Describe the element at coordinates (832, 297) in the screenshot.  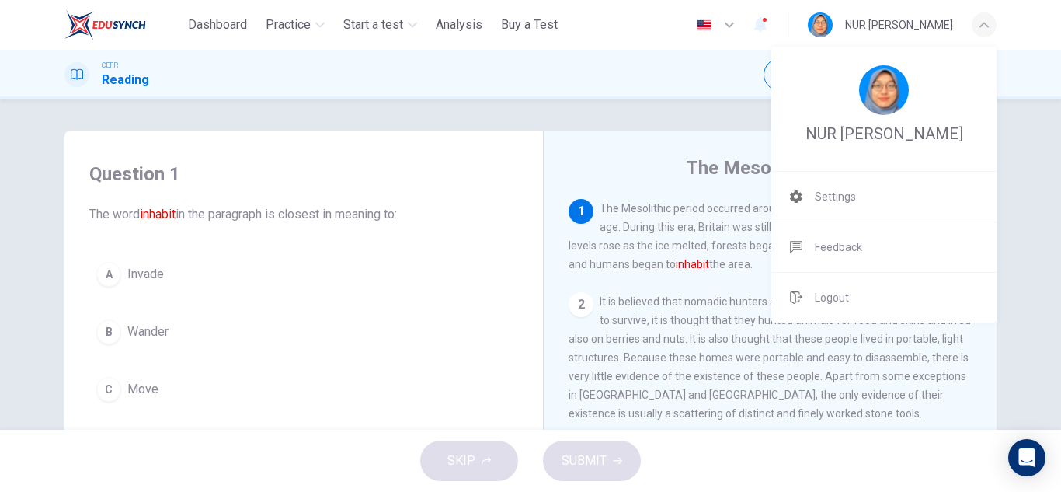
I see `span: Logout` at that location.